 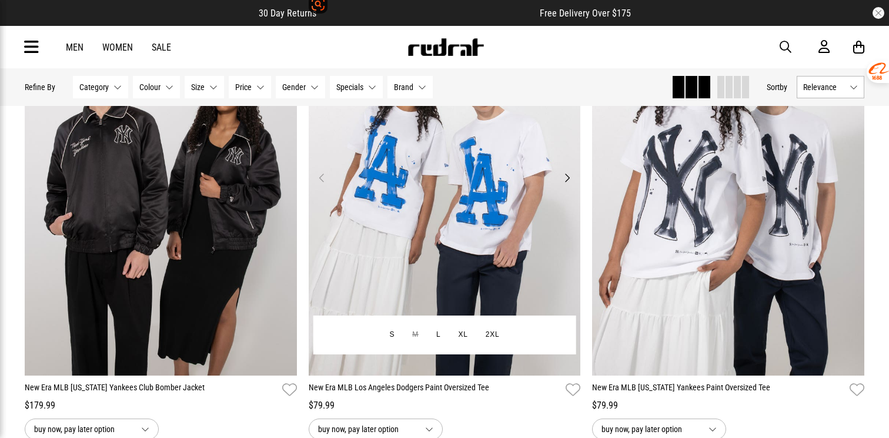 I want to click on span: Brand, so click(x=404, y=87).